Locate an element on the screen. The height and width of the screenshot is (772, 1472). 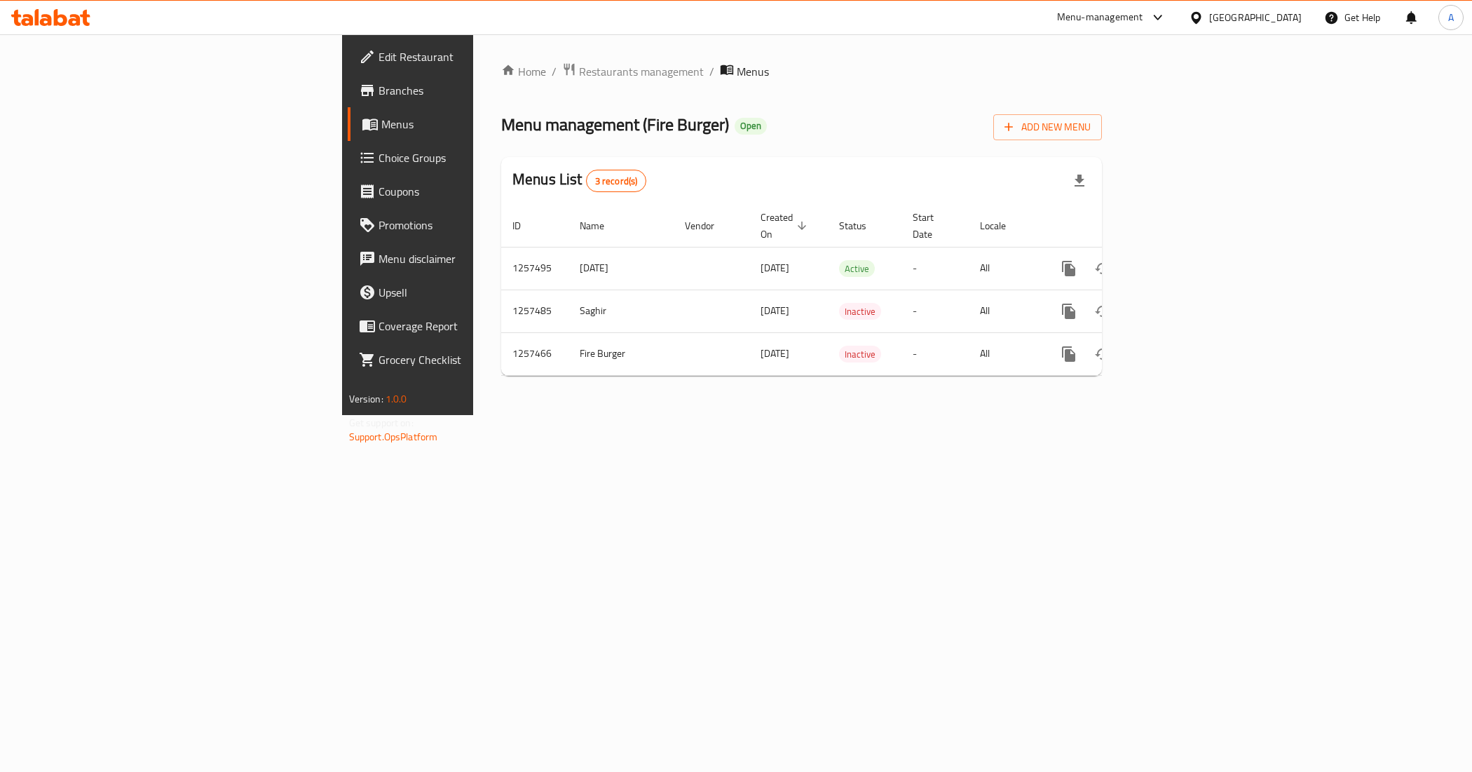
span: Start Date is located at coordinates (932, 226).